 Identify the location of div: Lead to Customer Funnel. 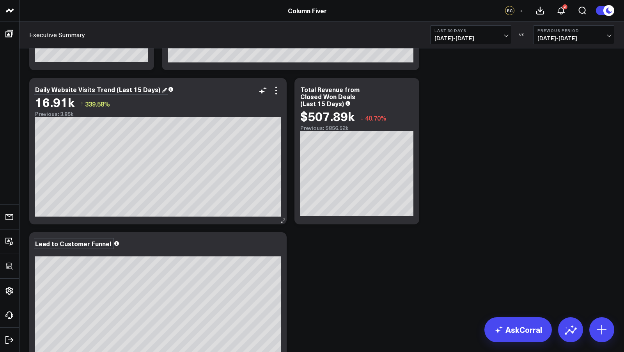
(74, 243).